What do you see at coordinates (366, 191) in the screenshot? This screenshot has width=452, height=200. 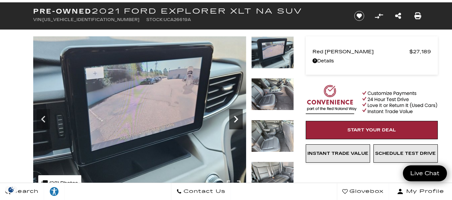 I see `span: Glovebox` at bounding box center [366, 191].